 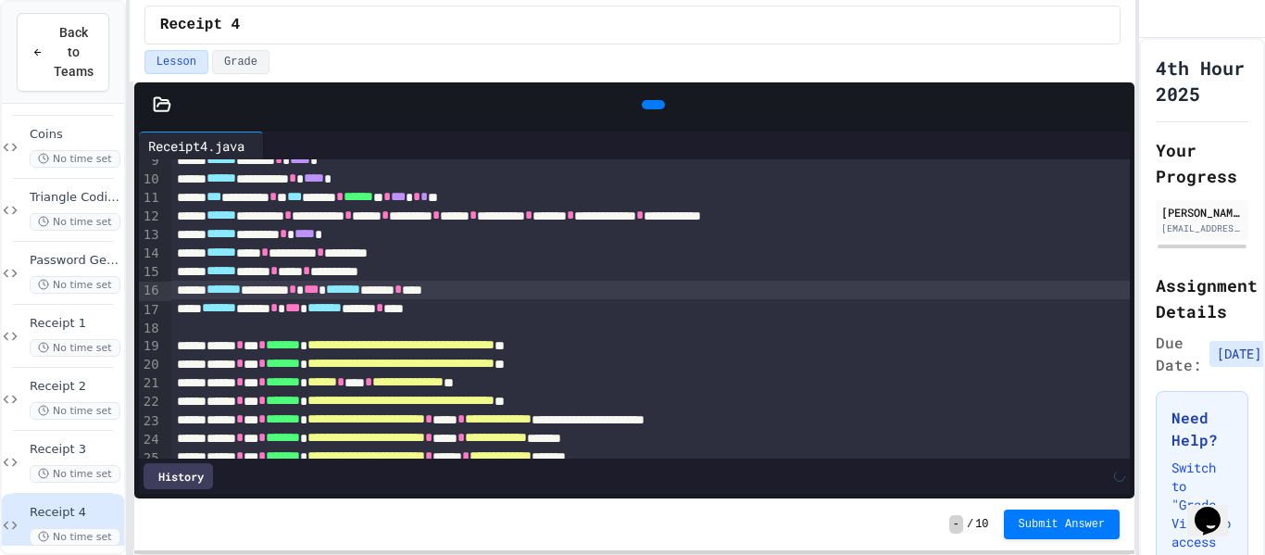 What do you see at coordinates (150, 217) in the screenshot?
I see `div: 12` at bounding box center [150, 217].